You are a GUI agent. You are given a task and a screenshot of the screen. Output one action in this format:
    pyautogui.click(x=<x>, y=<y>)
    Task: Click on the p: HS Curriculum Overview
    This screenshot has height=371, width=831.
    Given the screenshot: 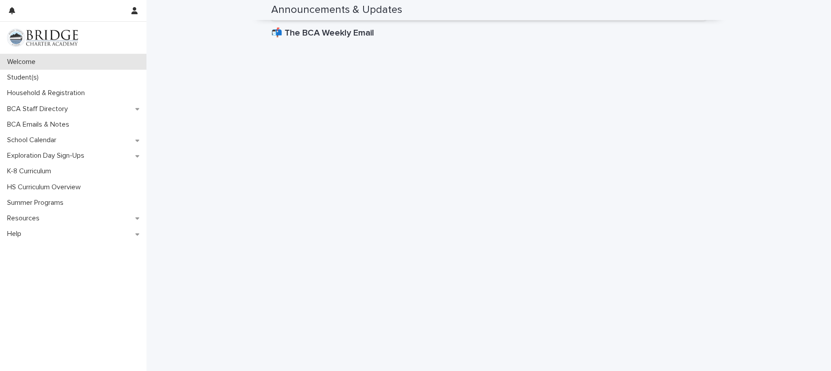 What is the action you would take?
    pyautogui.click(x=46, y=187)
    